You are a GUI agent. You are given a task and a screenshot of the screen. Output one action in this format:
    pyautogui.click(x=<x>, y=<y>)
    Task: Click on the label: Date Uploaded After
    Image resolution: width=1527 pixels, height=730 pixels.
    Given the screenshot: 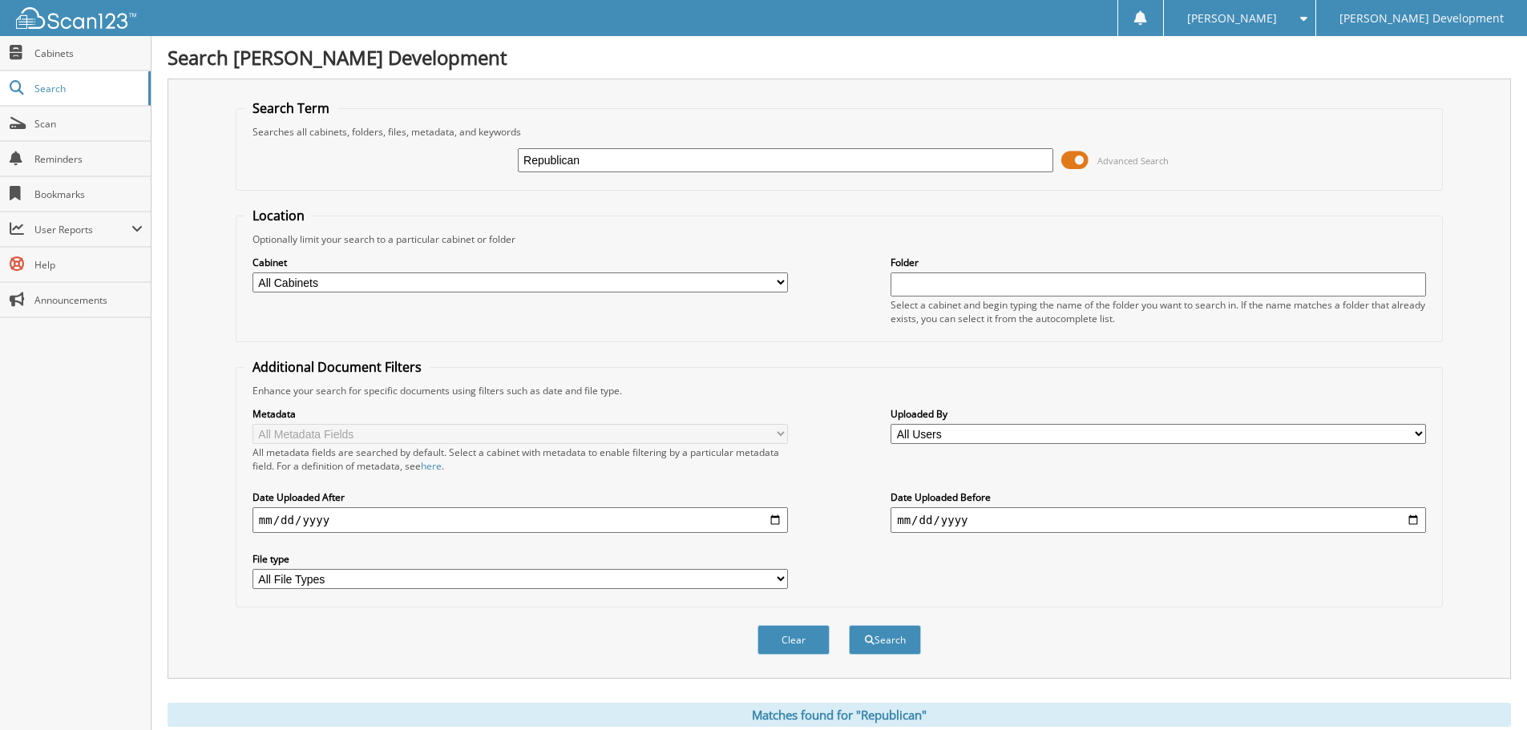 What is the action you would take?
    pyautogui.click(x=520, y=497)
    